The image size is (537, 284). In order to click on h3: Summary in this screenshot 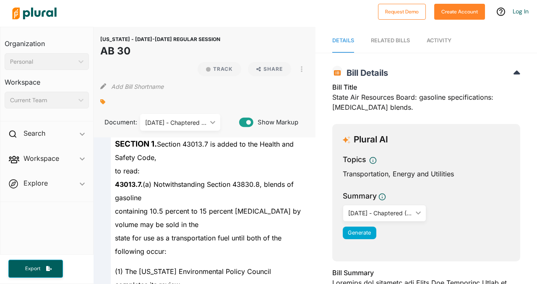, I will do `click(359, 196)`.